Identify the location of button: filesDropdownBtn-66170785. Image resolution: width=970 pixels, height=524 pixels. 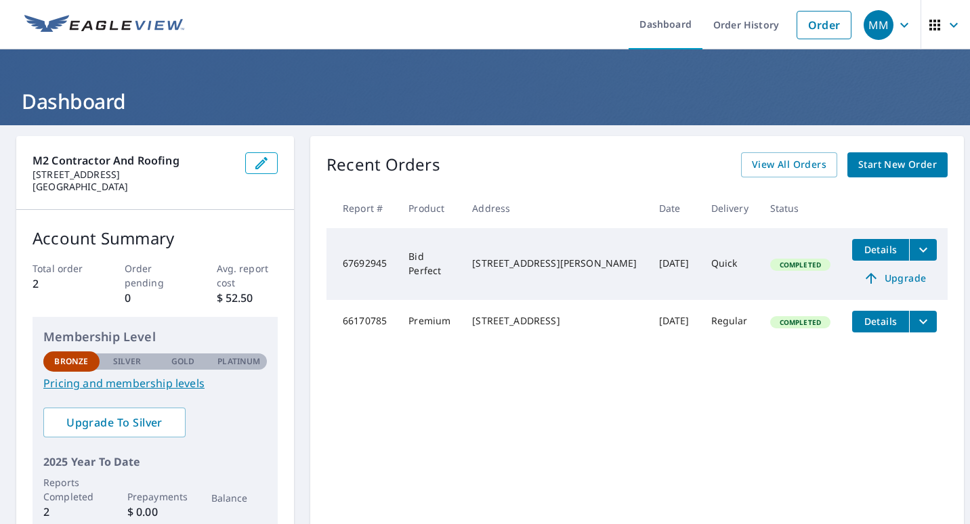
(923, 322).